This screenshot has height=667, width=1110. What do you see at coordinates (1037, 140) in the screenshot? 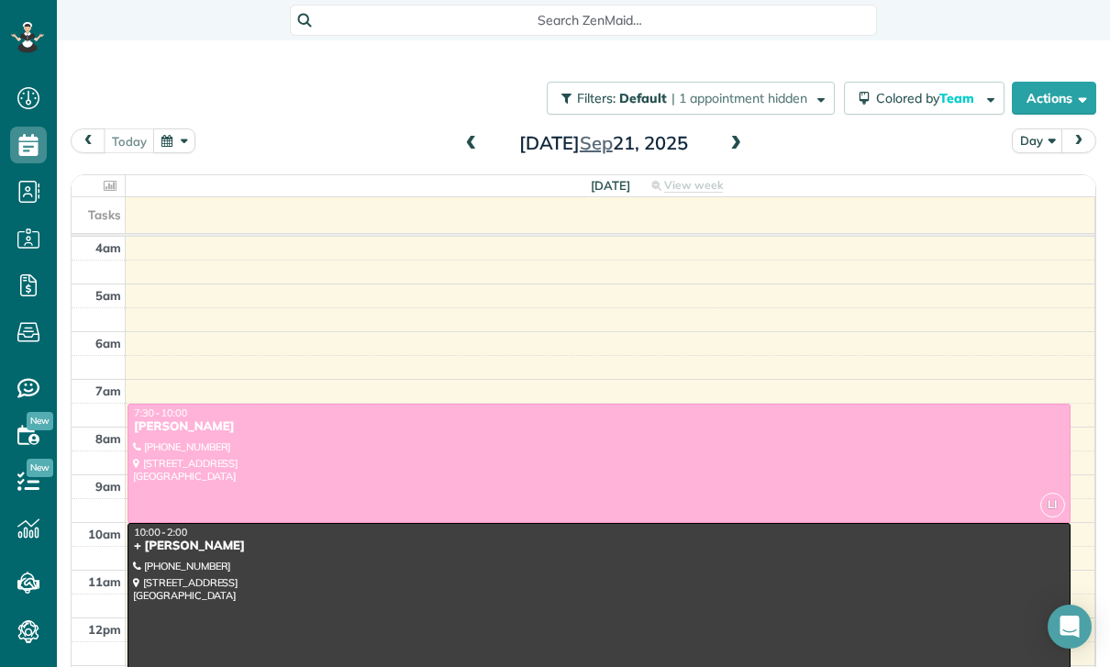
I see `button: Day` at bounding box center [1037, 140].